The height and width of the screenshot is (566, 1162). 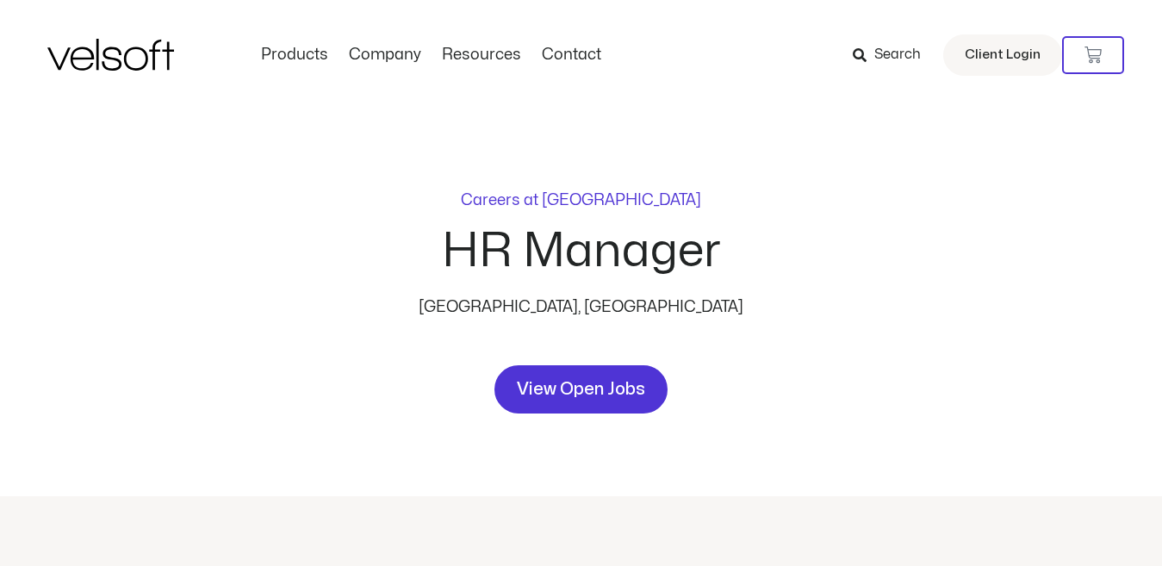 I want to click on nav: Menu, so click(x=431, y=55).